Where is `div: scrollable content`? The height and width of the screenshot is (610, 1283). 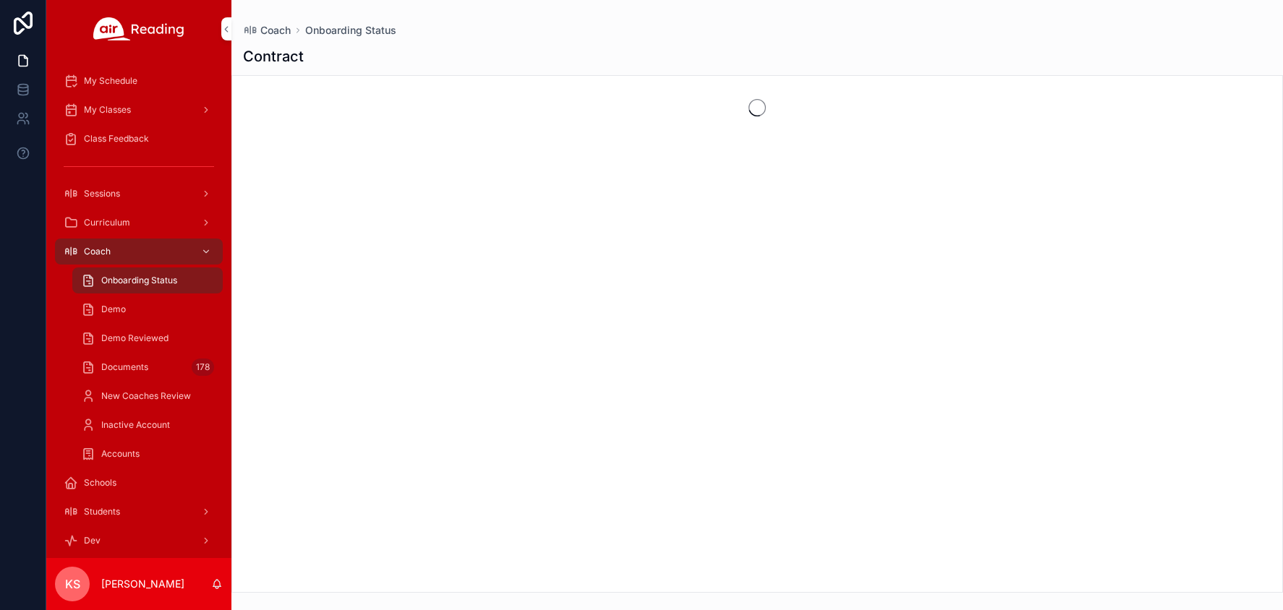
div: scrollable content is located at coordinates (139, 308).